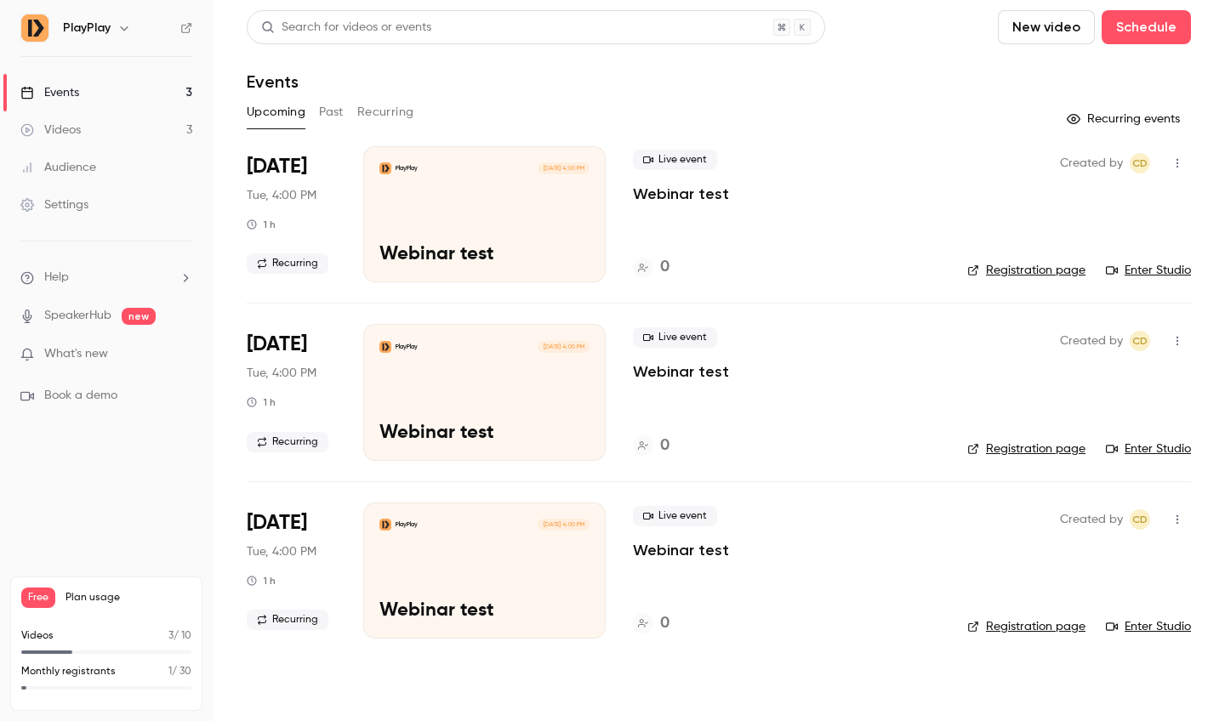  What do you see at coordinates (58, 168) in the screenshot?
I see `div: Audience` at bounding box center [58, 168].